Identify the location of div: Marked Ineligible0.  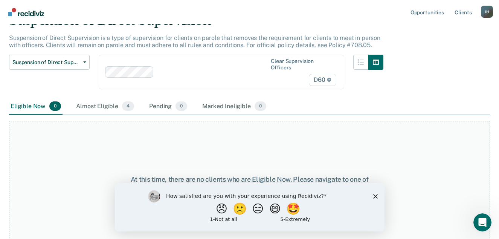
(234, 107).